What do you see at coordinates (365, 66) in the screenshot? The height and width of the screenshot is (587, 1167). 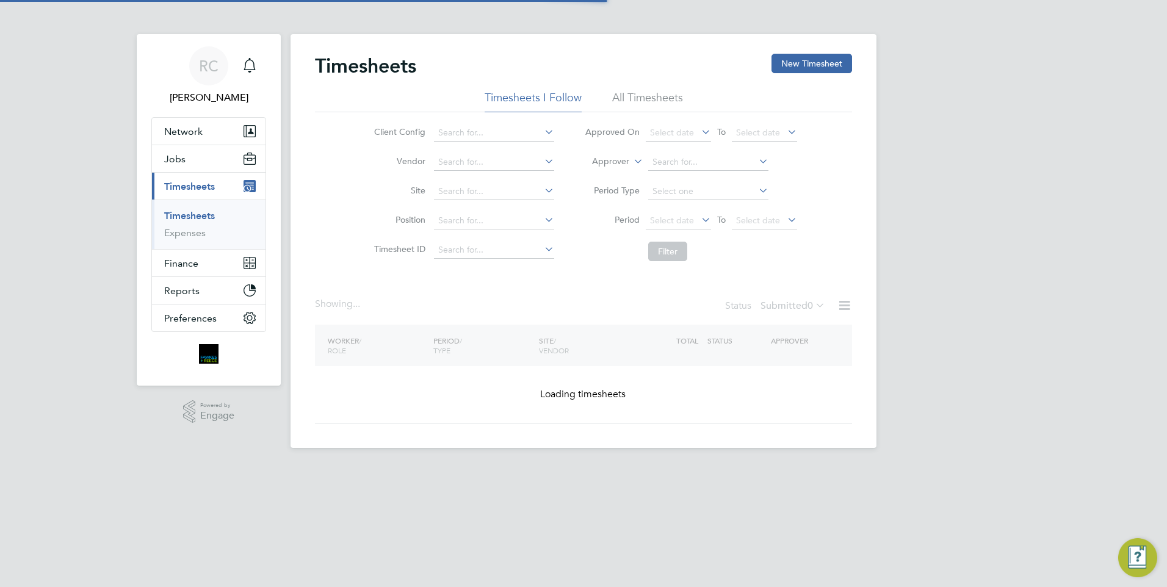 I see `h2: Timesheets` at bounding box center [365, 66].